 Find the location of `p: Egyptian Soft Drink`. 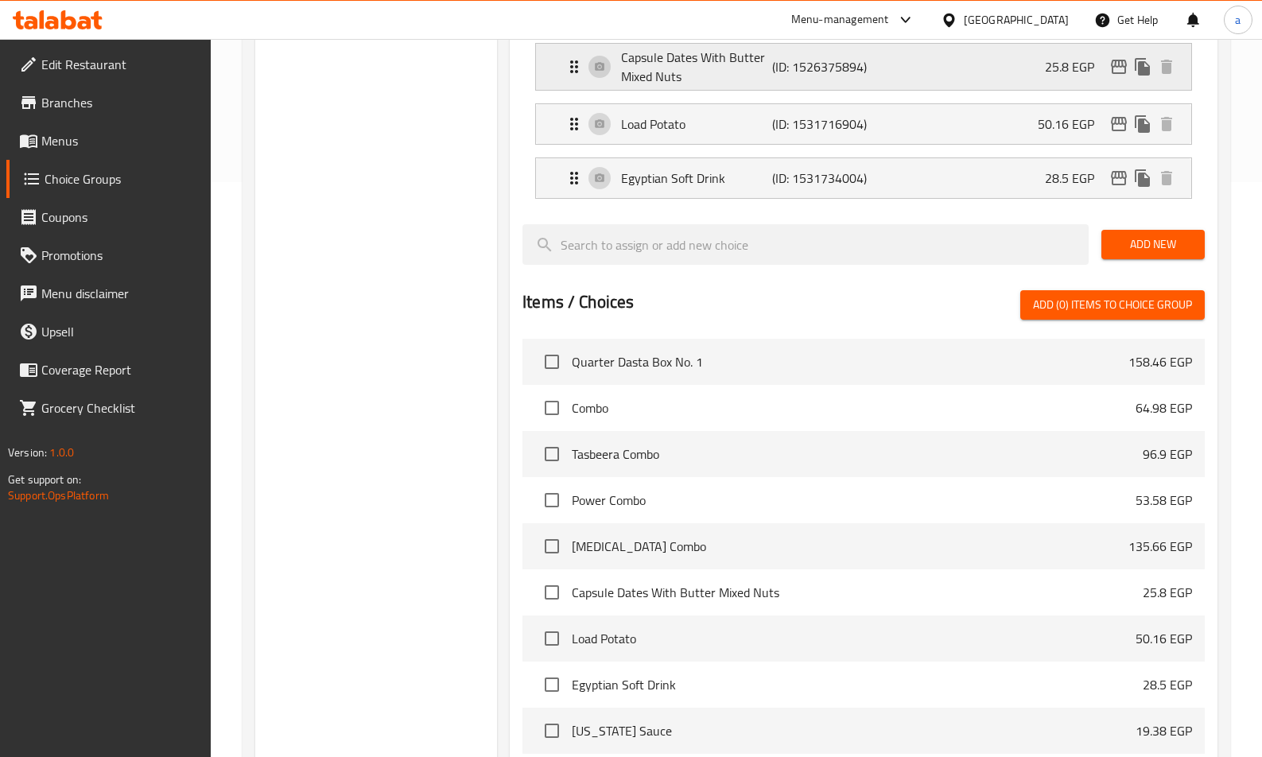

p: Egyptian Soft Drink is located at coordinates (696, 178).